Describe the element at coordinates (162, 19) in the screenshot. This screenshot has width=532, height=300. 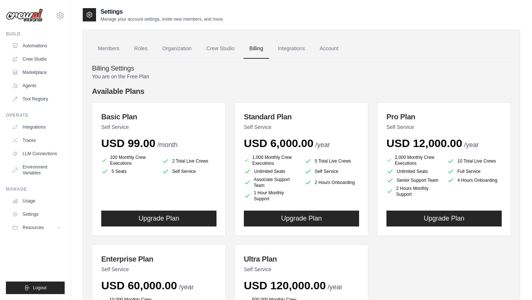
I see `p: Manage your account settings, invite new members, and more.` at that location.